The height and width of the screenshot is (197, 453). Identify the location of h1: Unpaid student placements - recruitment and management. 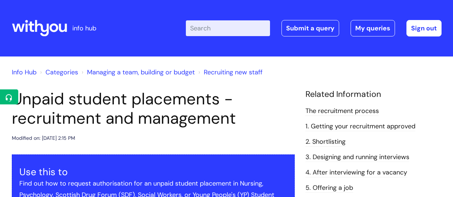
(153, 109).